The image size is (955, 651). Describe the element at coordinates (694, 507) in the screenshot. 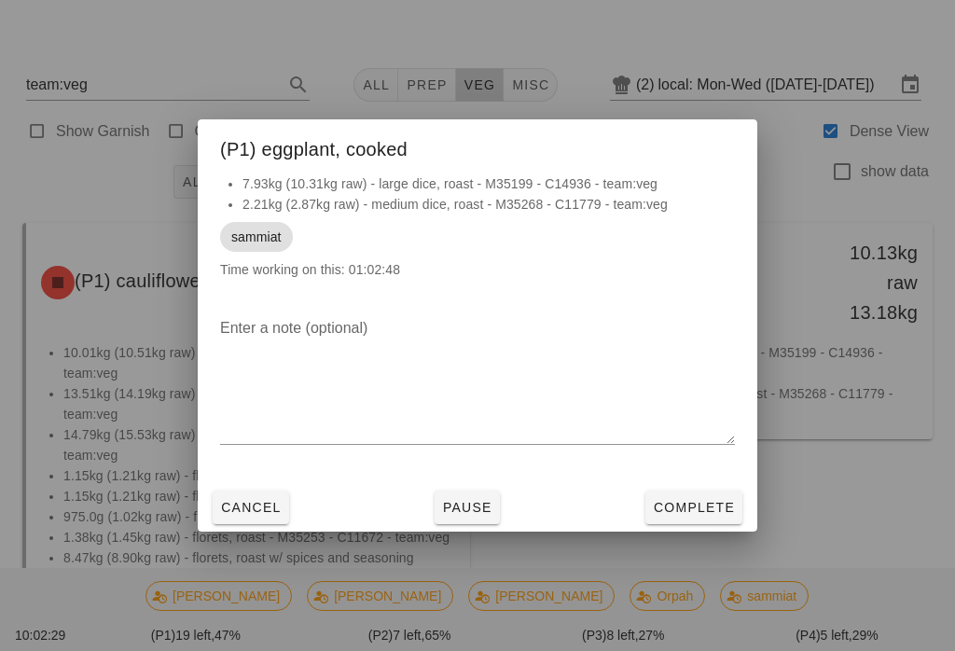

I see `span: Complete` at that location.